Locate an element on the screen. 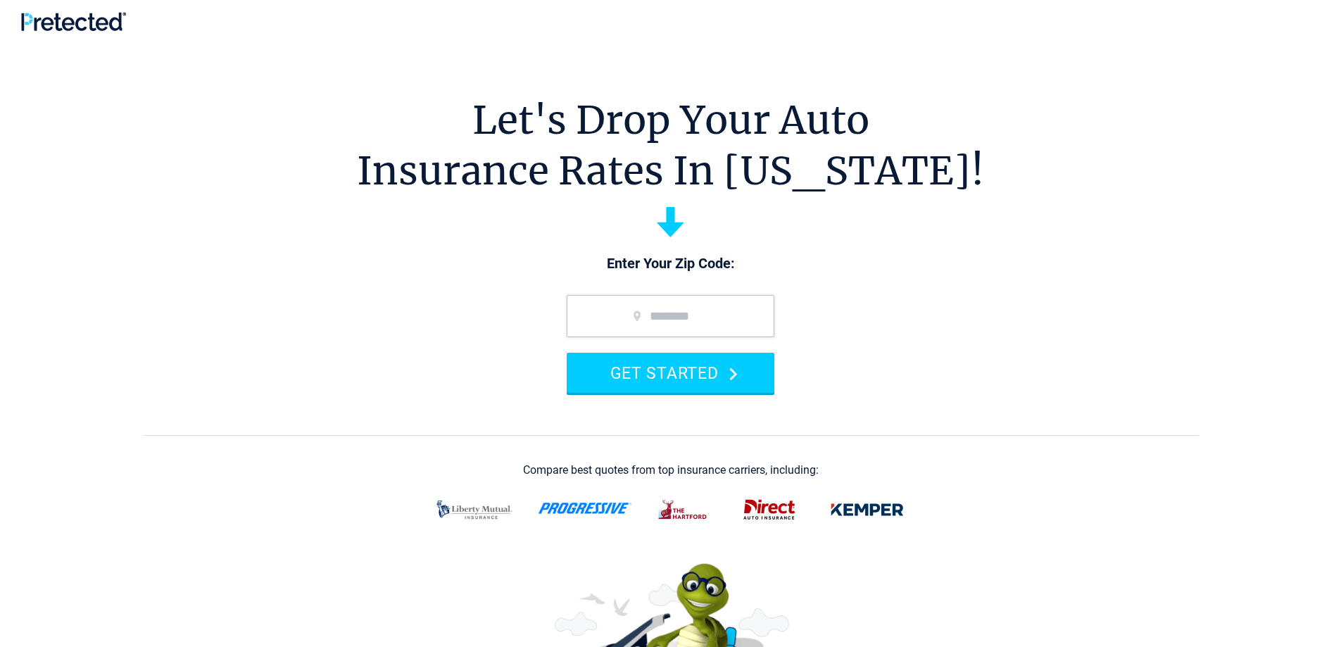 The height and width of the screenshot is (647, 1341). img: kemper is located at coordinates (868, 510).